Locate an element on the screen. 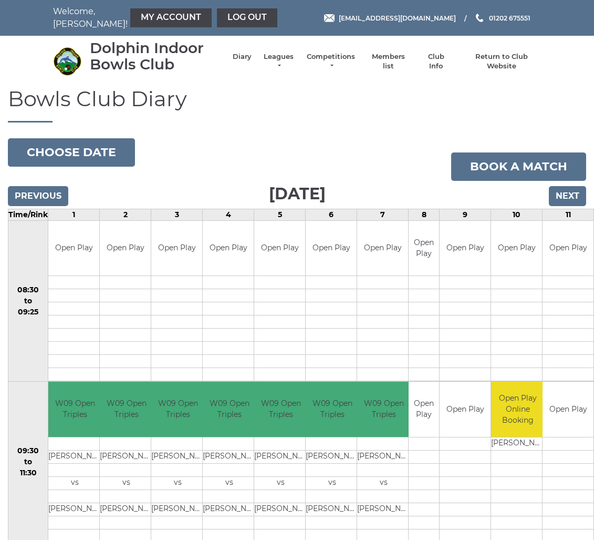  a: Competitions is located at coordinates (331, 61).